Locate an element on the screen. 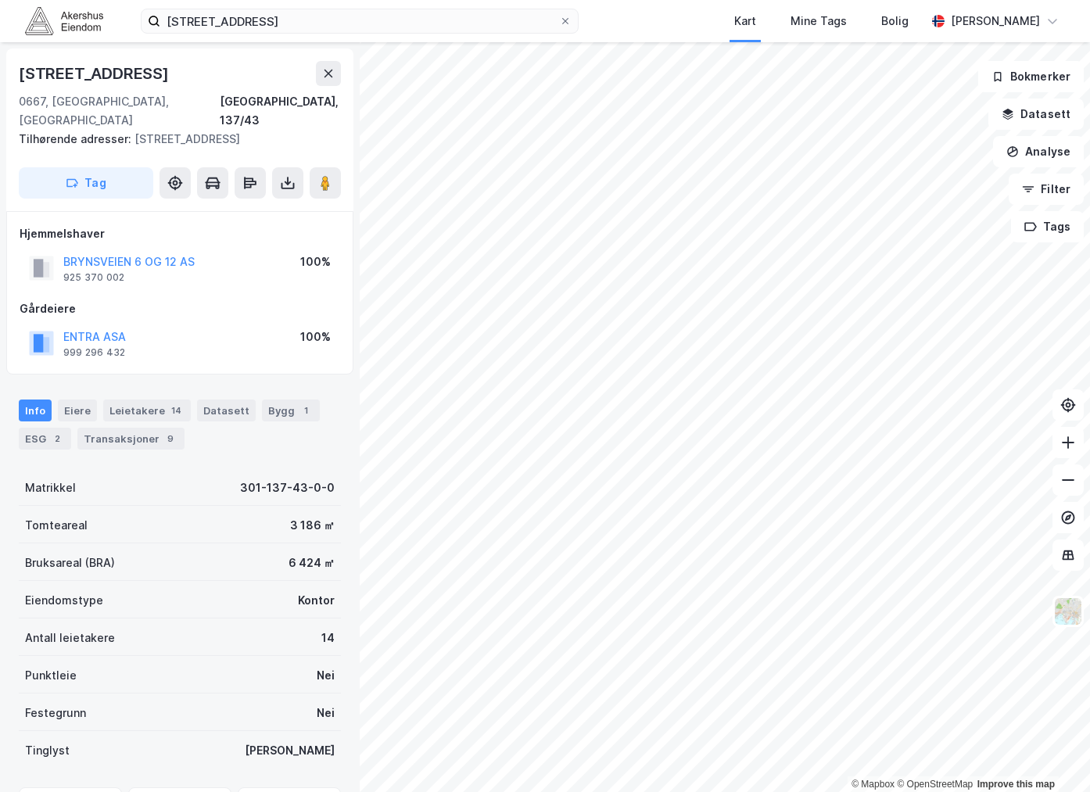  img: Z is located at coordinates (1068, 612).